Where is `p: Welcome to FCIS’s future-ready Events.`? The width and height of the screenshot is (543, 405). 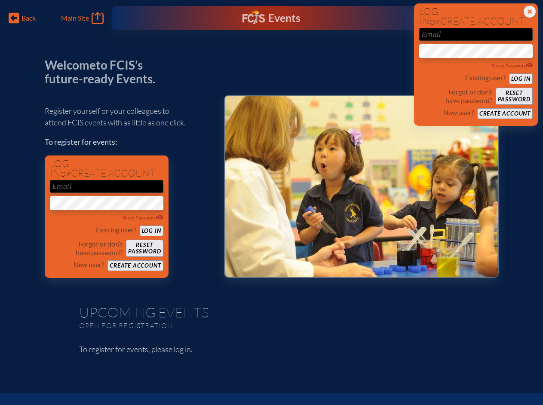 p: Welcome to FCIS’s future-ready Events. is located at coordinates (105, 72).